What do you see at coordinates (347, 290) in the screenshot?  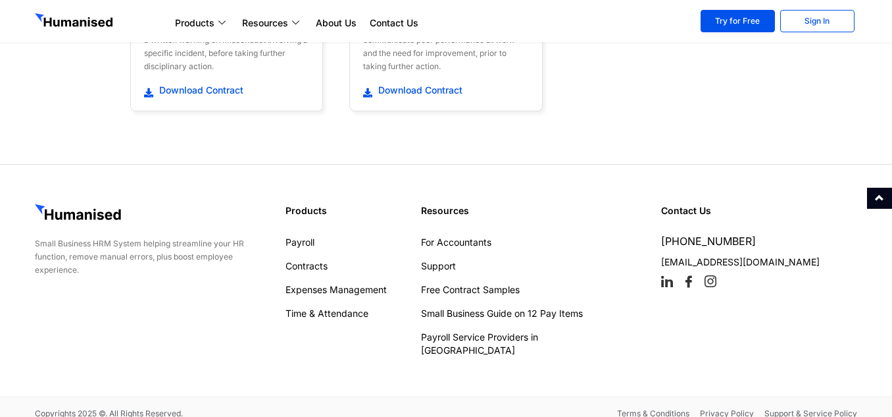 I see `a: Expenses Management` at bounding box center [347, 290].